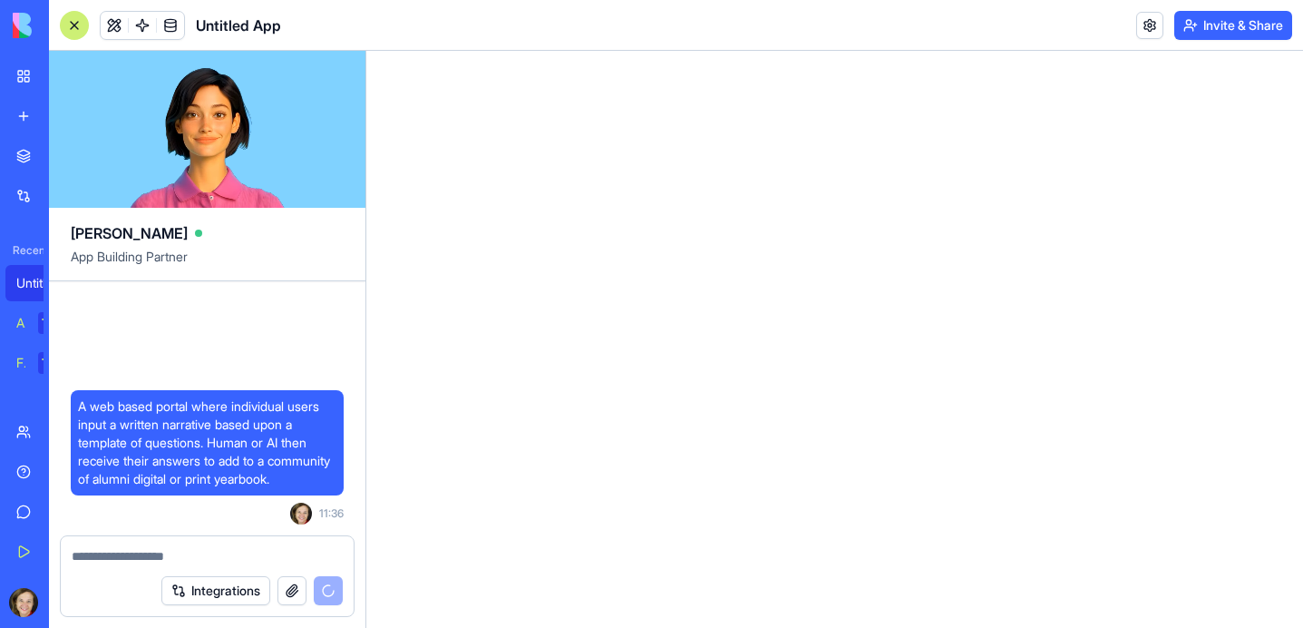 Image resolution: width=1303 pixels, height=628 pixels. I want to click on div: AI Logo Generator, so click(21, 323).